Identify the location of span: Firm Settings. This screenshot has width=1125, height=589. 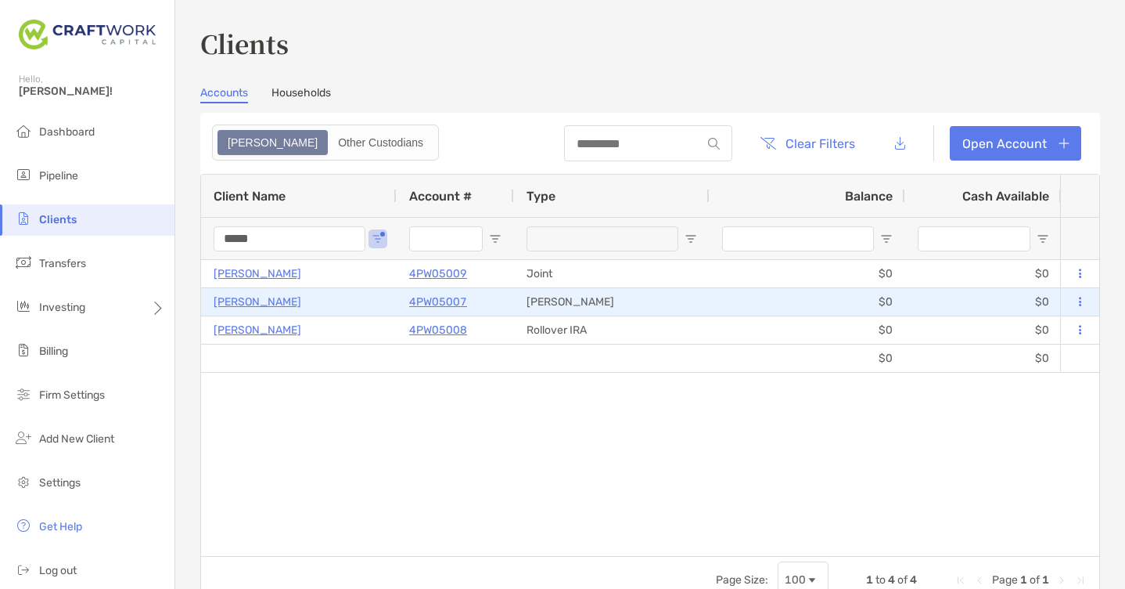
(72, 394).